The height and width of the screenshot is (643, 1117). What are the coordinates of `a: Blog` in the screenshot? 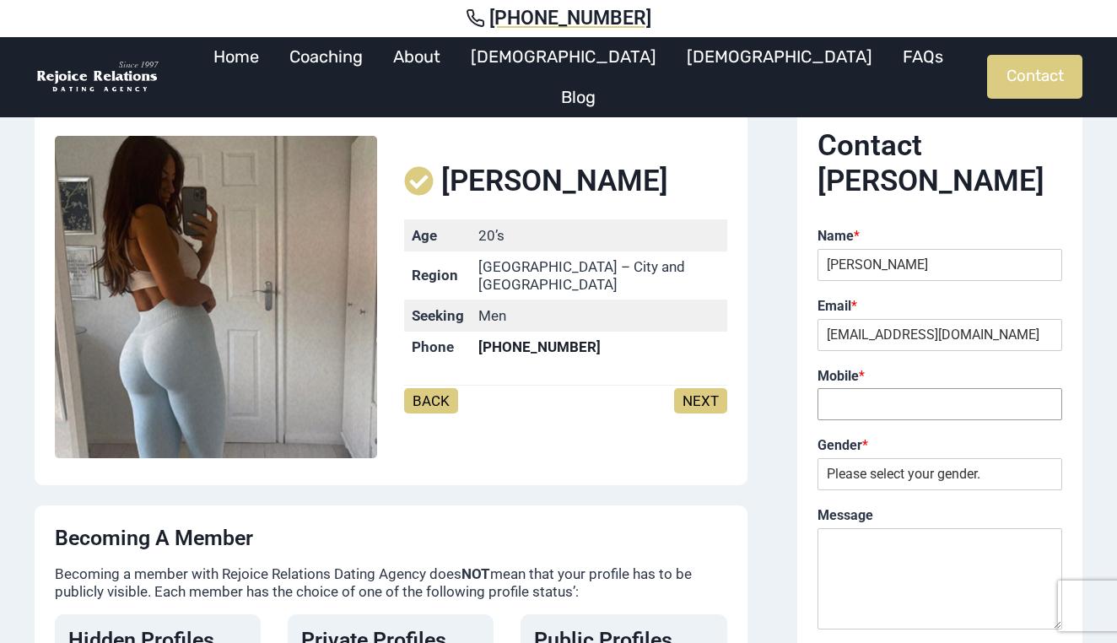 It's located at (578, 97).